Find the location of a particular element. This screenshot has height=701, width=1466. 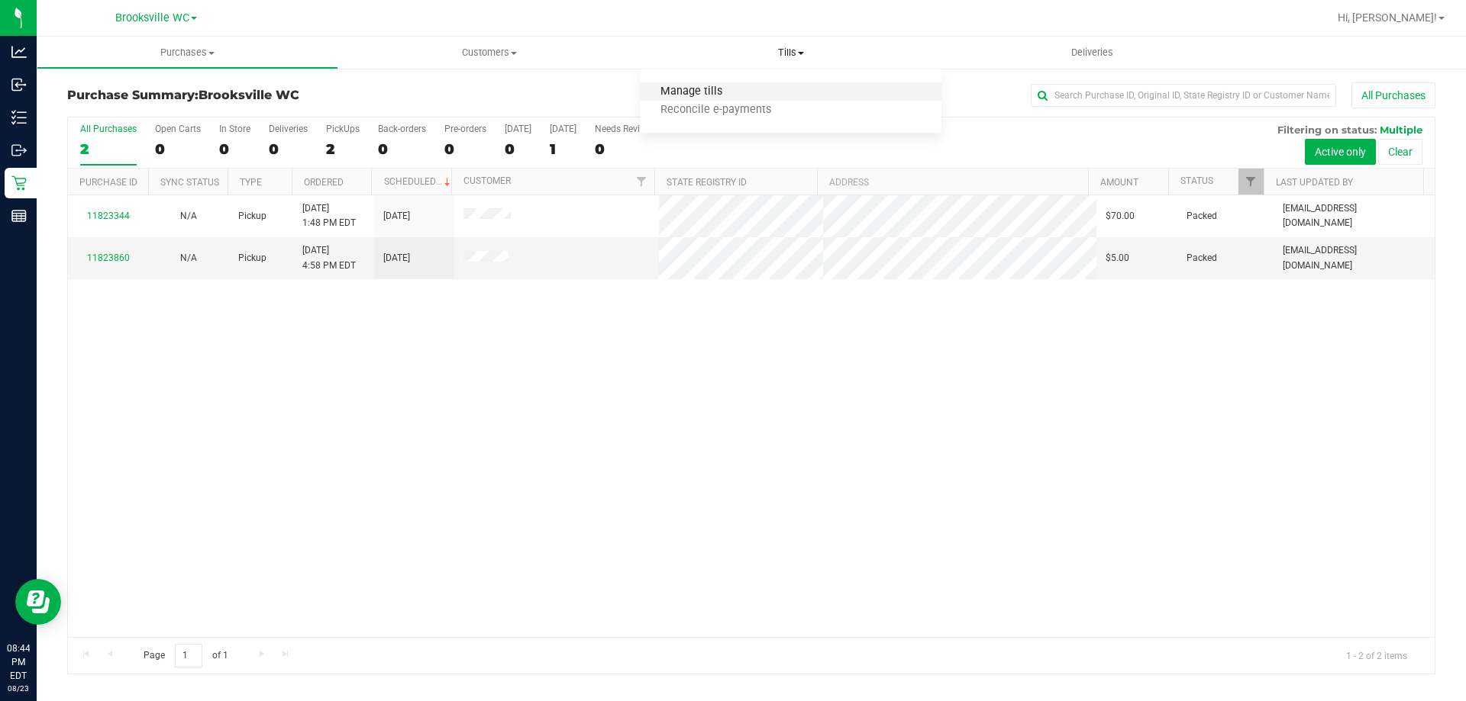

div: Back-orders is located at coordinates (401, 129).